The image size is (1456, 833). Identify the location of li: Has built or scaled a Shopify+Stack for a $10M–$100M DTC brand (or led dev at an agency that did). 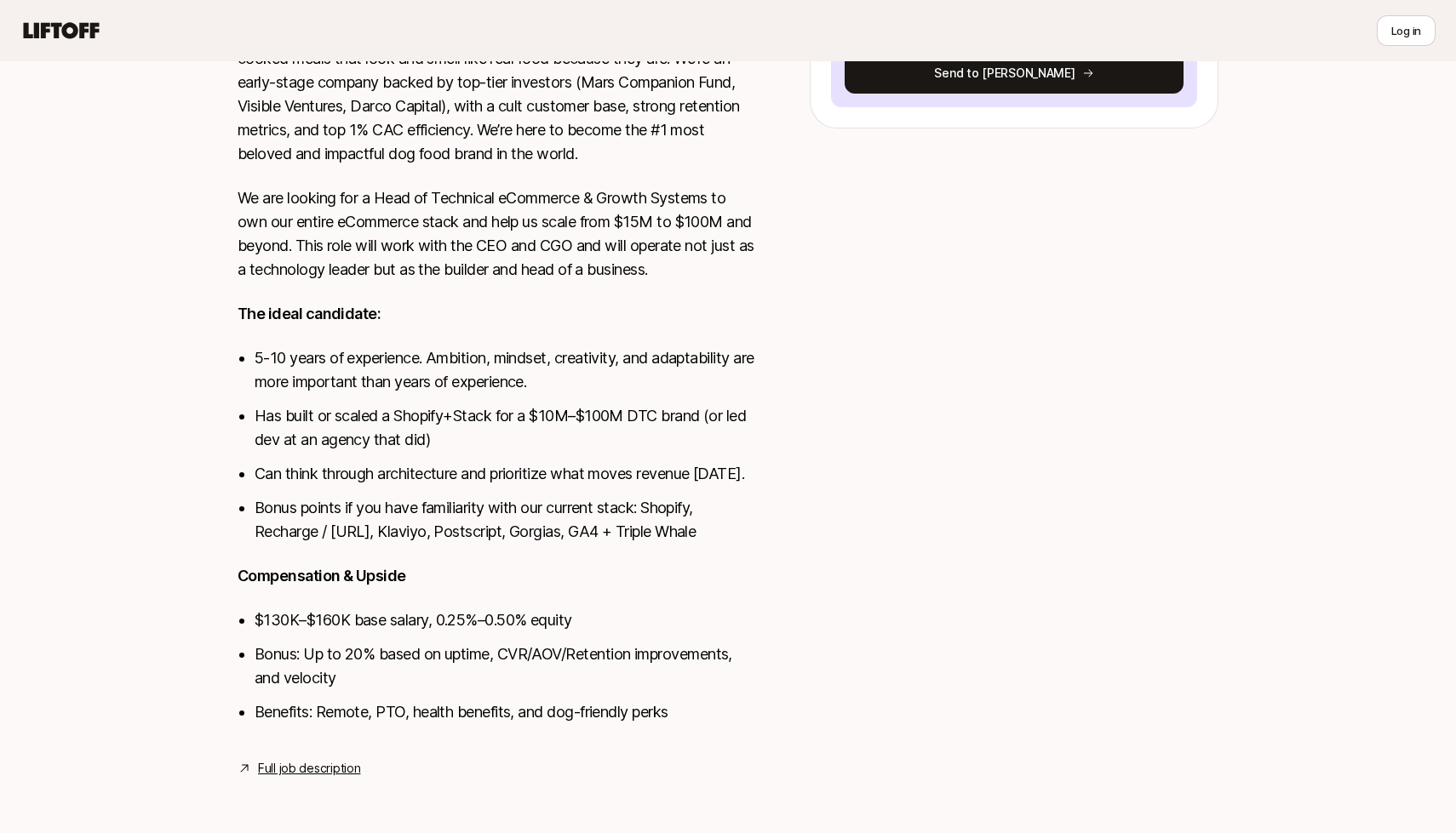
(505, 428).